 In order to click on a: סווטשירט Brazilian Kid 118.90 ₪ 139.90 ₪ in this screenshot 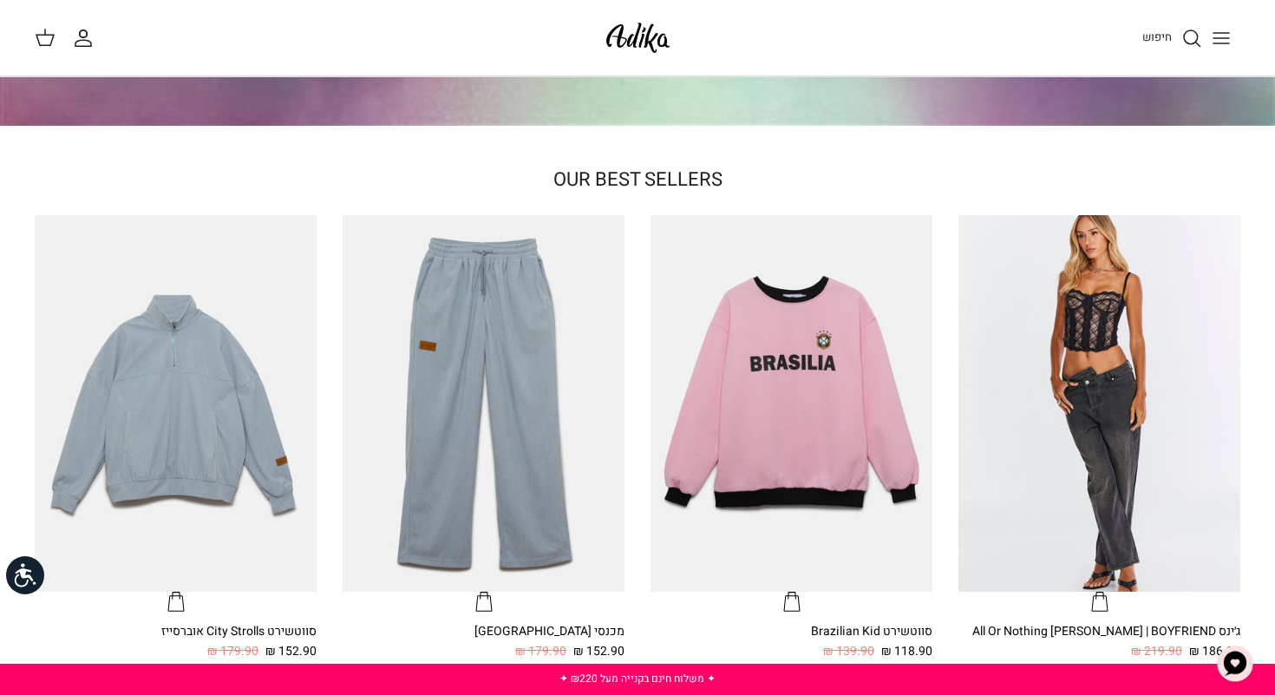, I will do `click(791, 641)`.